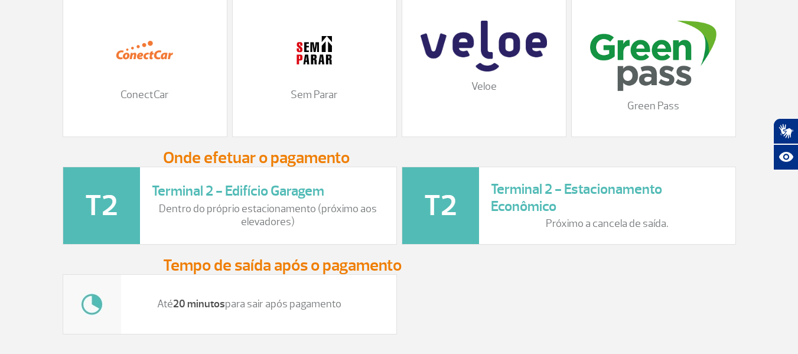 The width and height of the screenshot is (798, 354). What do you see at coordinates (199, 303) in the screenshot?
I see `strong: 20 minutos` at bounding box center [199, 303].